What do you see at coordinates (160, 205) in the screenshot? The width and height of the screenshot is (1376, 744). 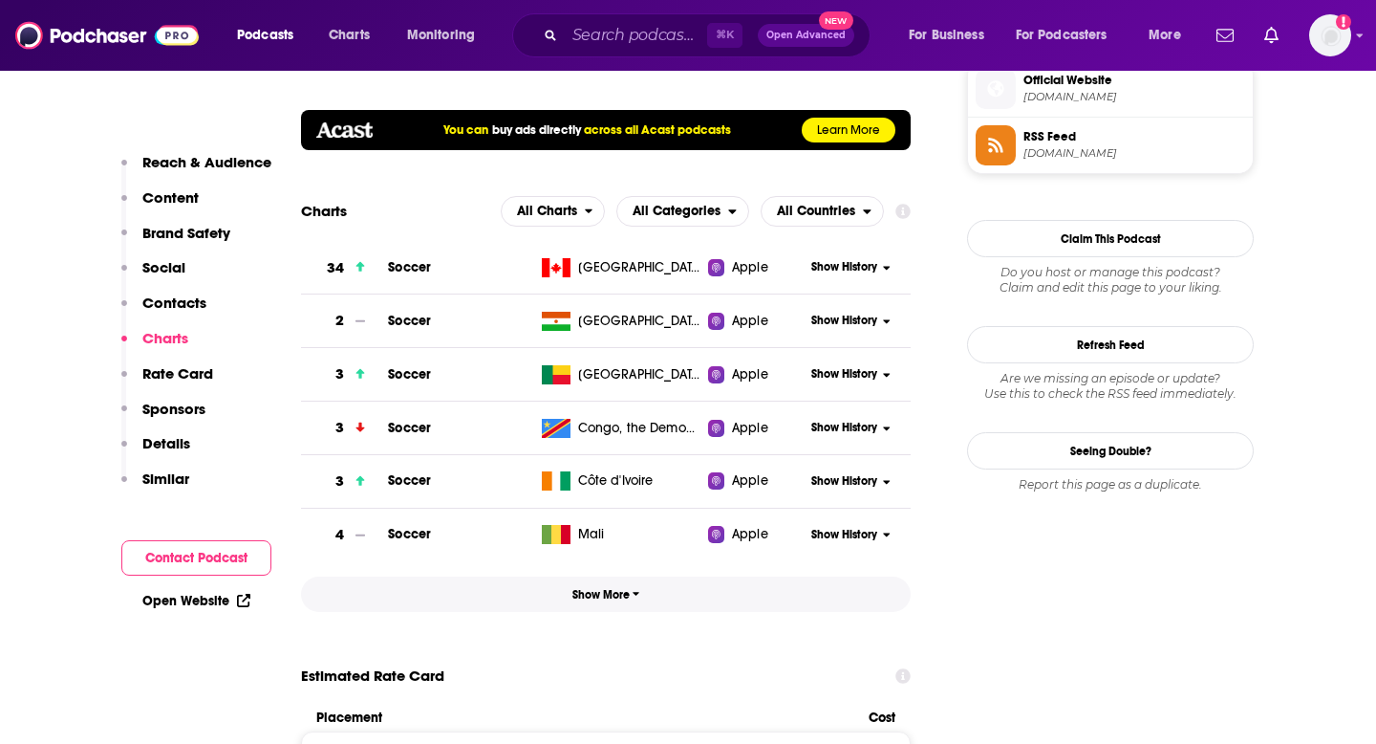 I see `button: Content` at bounding box center [160, 205].